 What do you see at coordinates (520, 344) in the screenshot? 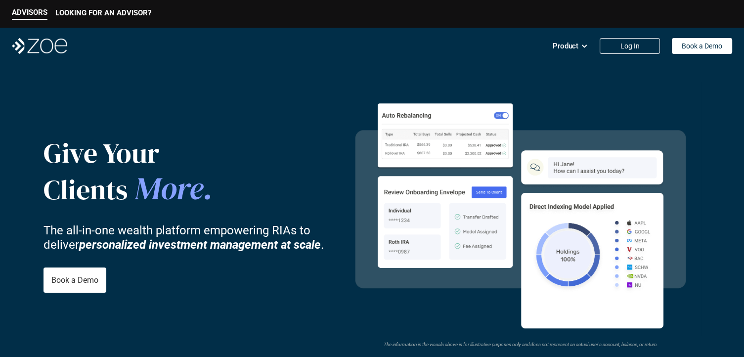
I see `em: The information in the visuals above is for illustrative purposes only and does not represent an ...` at bounding box center [520, 344].